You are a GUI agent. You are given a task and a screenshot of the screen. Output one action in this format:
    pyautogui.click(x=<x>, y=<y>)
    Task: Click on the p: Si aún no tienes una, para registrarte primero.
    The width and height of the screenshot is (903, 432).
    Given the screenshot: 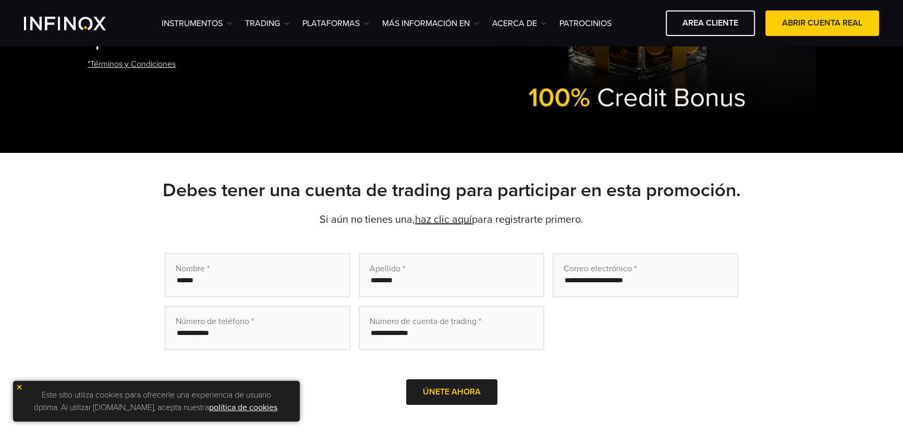 What is the action you would take?
    pyautogui.click(x=451, y=219)
    